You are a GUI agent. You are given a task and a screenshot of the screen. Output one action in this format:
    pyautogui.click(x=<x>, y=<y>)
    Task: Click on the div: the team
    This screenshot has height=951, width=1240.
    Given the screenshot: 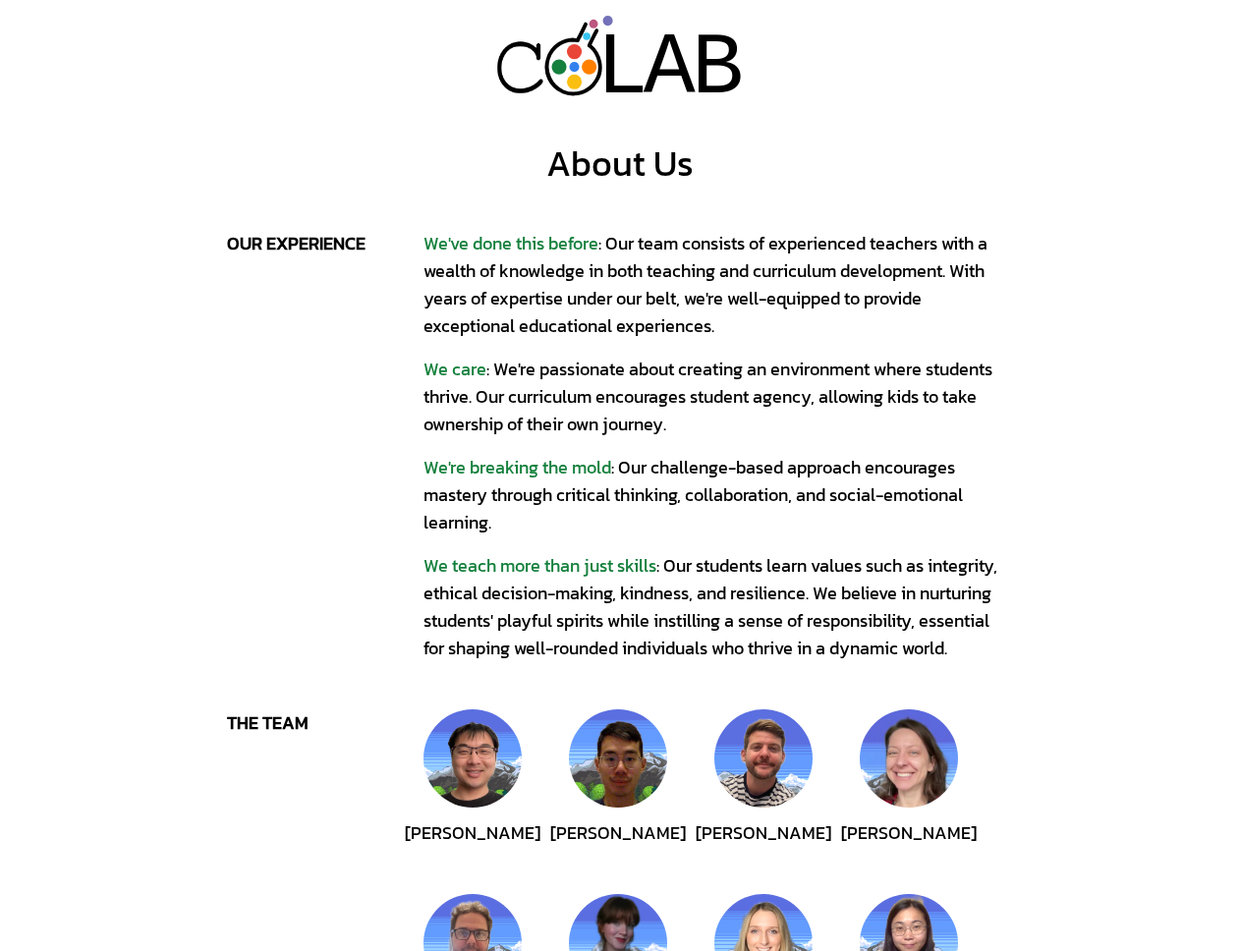 What is the action you would take?
    pyautogui.click(x=325, y=723)
    